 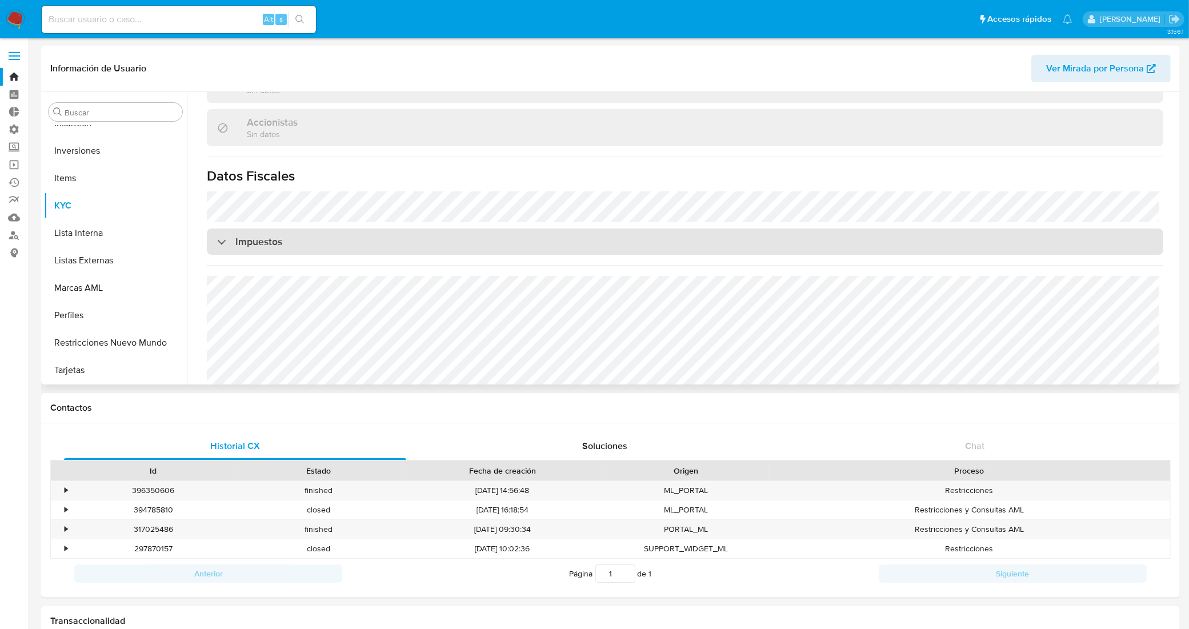 What do you see at coordinates (1067, 19) in the screenshot?
I see `a: Notificaciones` at bounding box center [1067, 19].